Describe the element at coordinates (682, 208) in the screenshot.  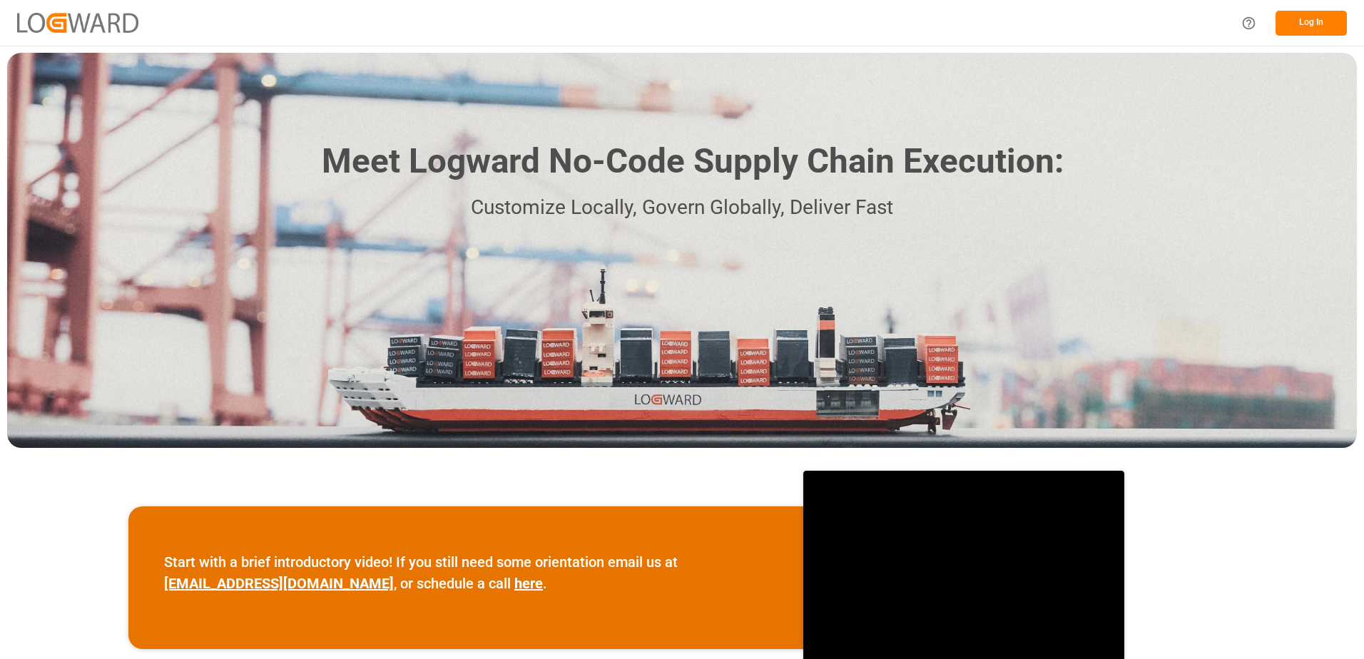
I see `p: Customize Locally, Govern Globally, Deliver Fast` at that location.